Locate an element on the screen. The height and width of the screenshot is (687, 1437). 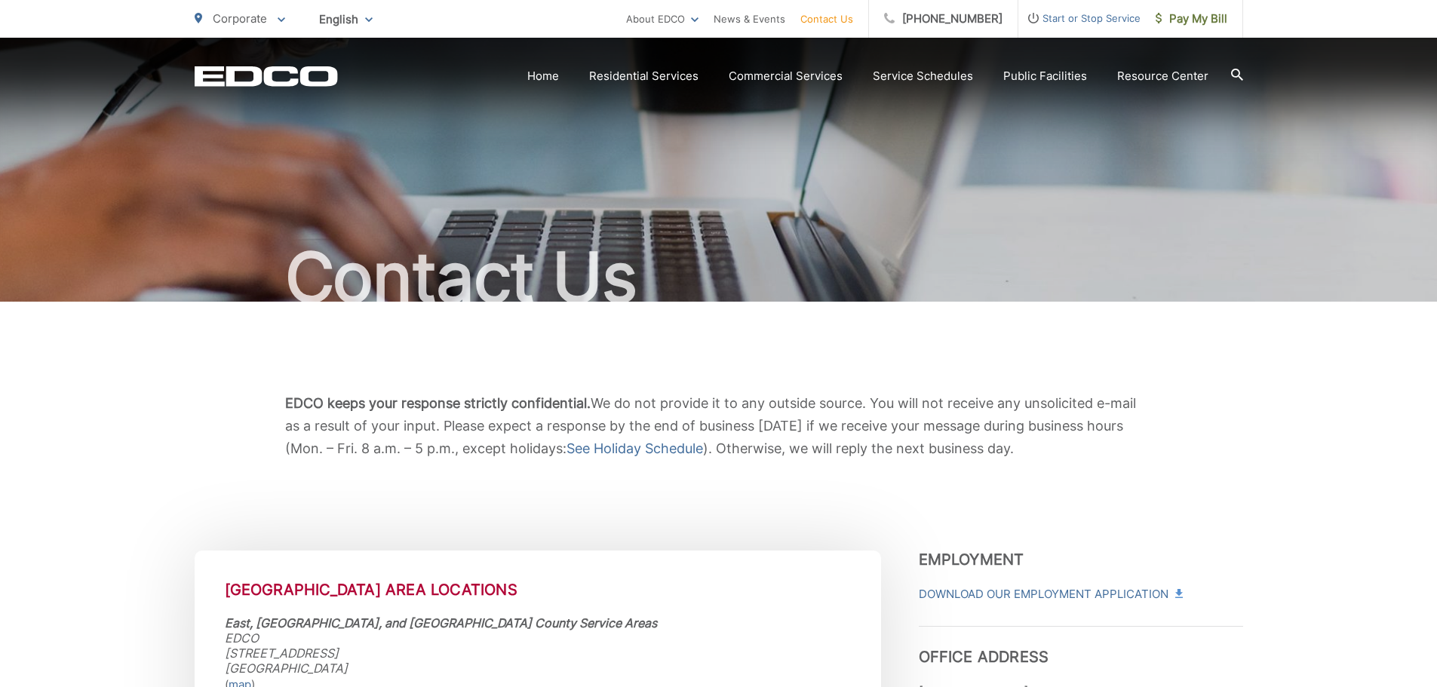
h3: Office Address is located at coordinates (1081, 646).